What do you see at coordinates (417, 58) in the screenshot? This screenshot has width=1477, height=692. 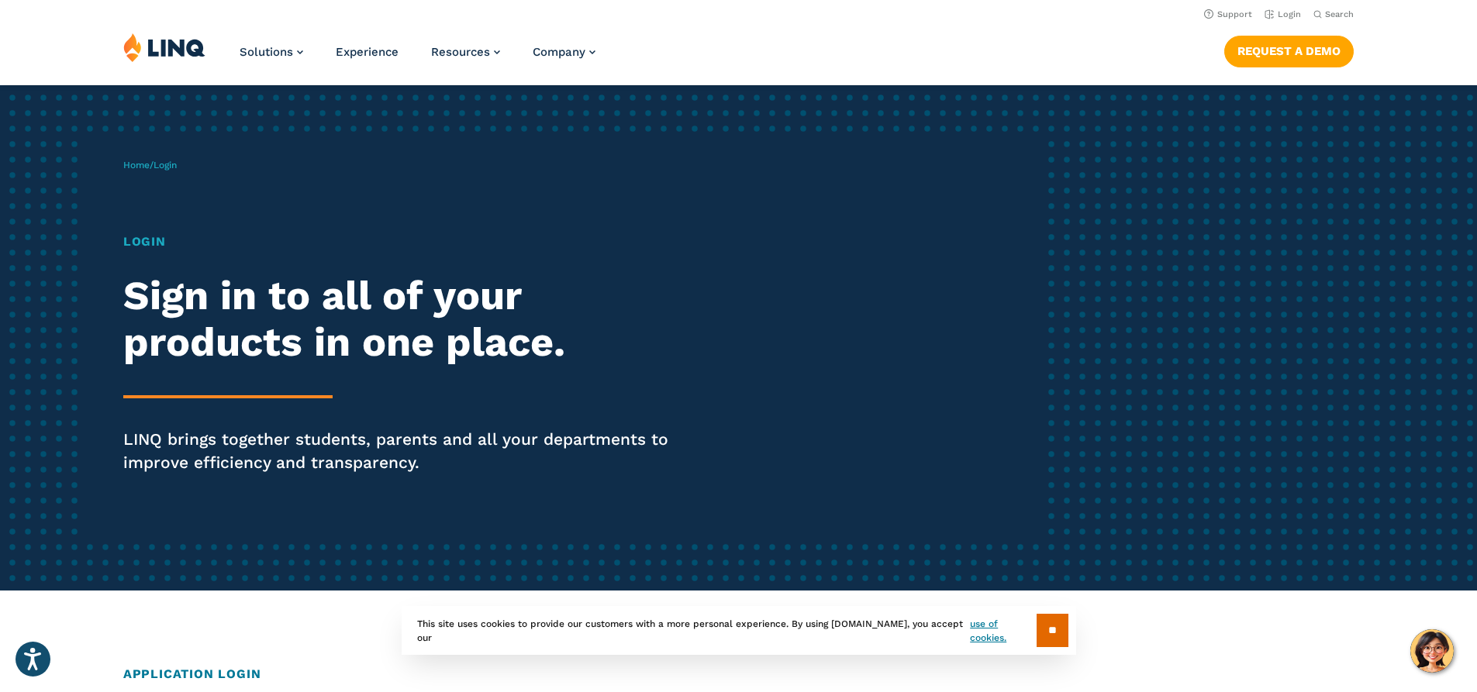 I see `nav: Primary Navigation` at bounding box center [417, 58].